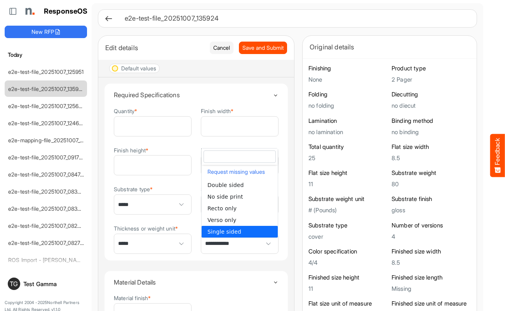 The image size is (505, 311). Describe the element at coordinates (431, 173) in the screenshot. I see `h6: Substrate weight` at that location.